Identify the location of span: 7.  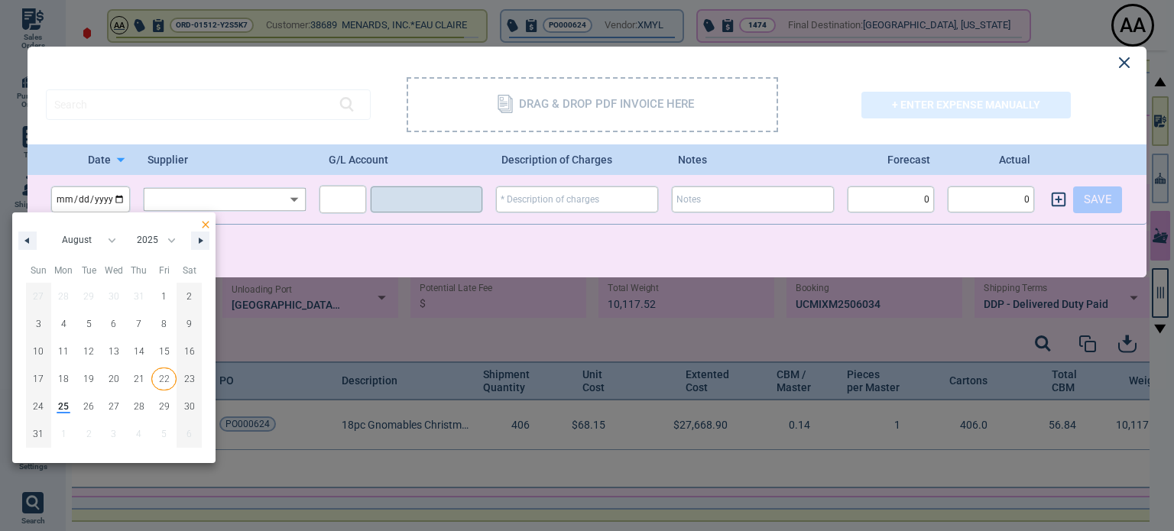
(138, 324).